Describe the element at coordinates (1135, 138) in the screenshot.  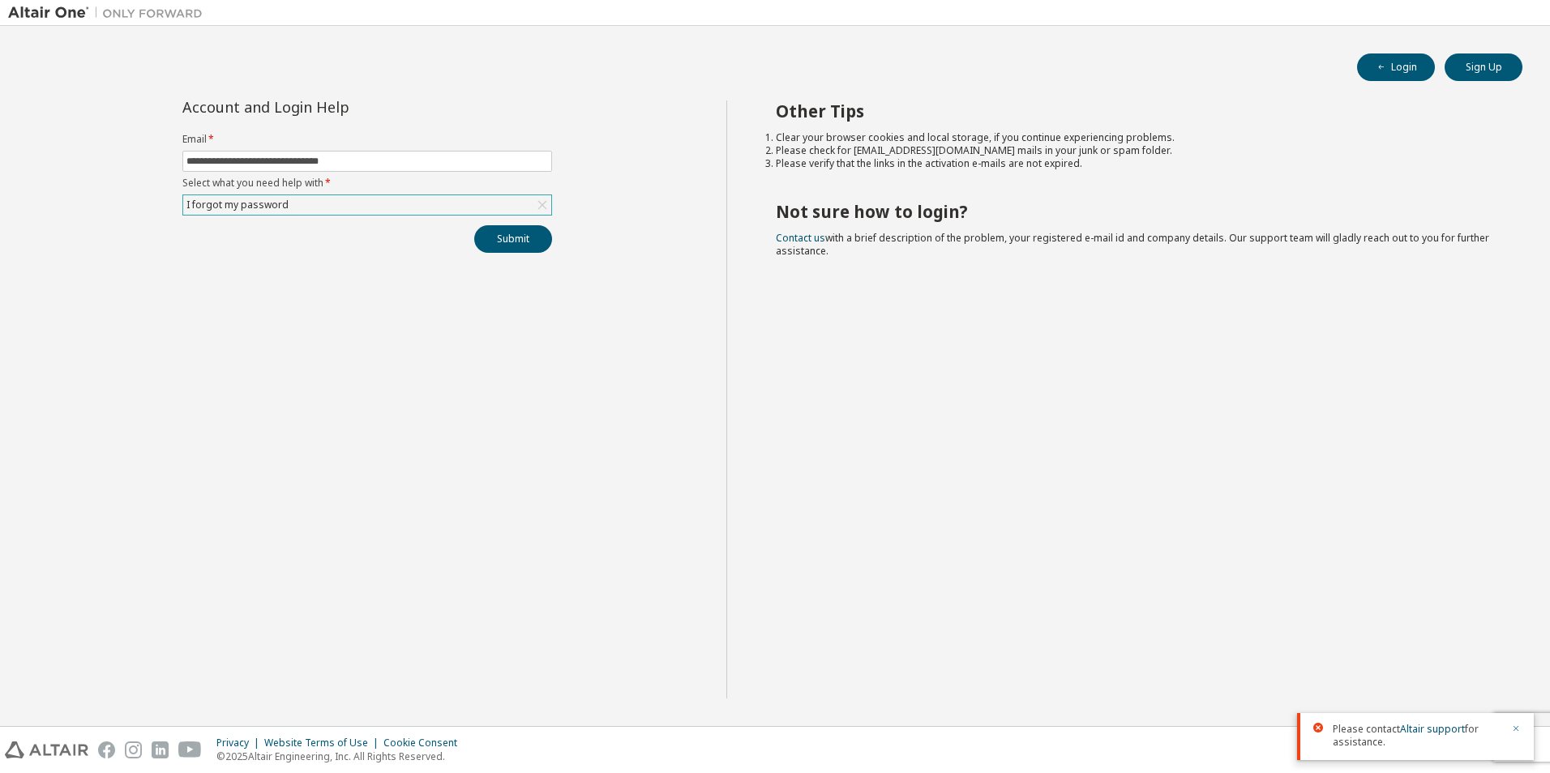
I see `li: Clear your browser cookies and local storage, if you continue experiencing problems.` at that location.